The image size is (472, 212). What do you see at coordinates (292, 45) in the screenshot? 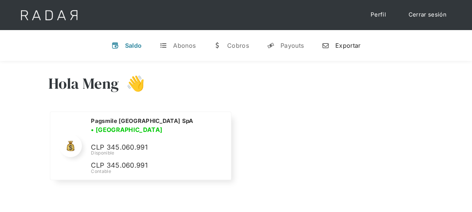
I see `div: Payouts` at bounding box center [292, 45].